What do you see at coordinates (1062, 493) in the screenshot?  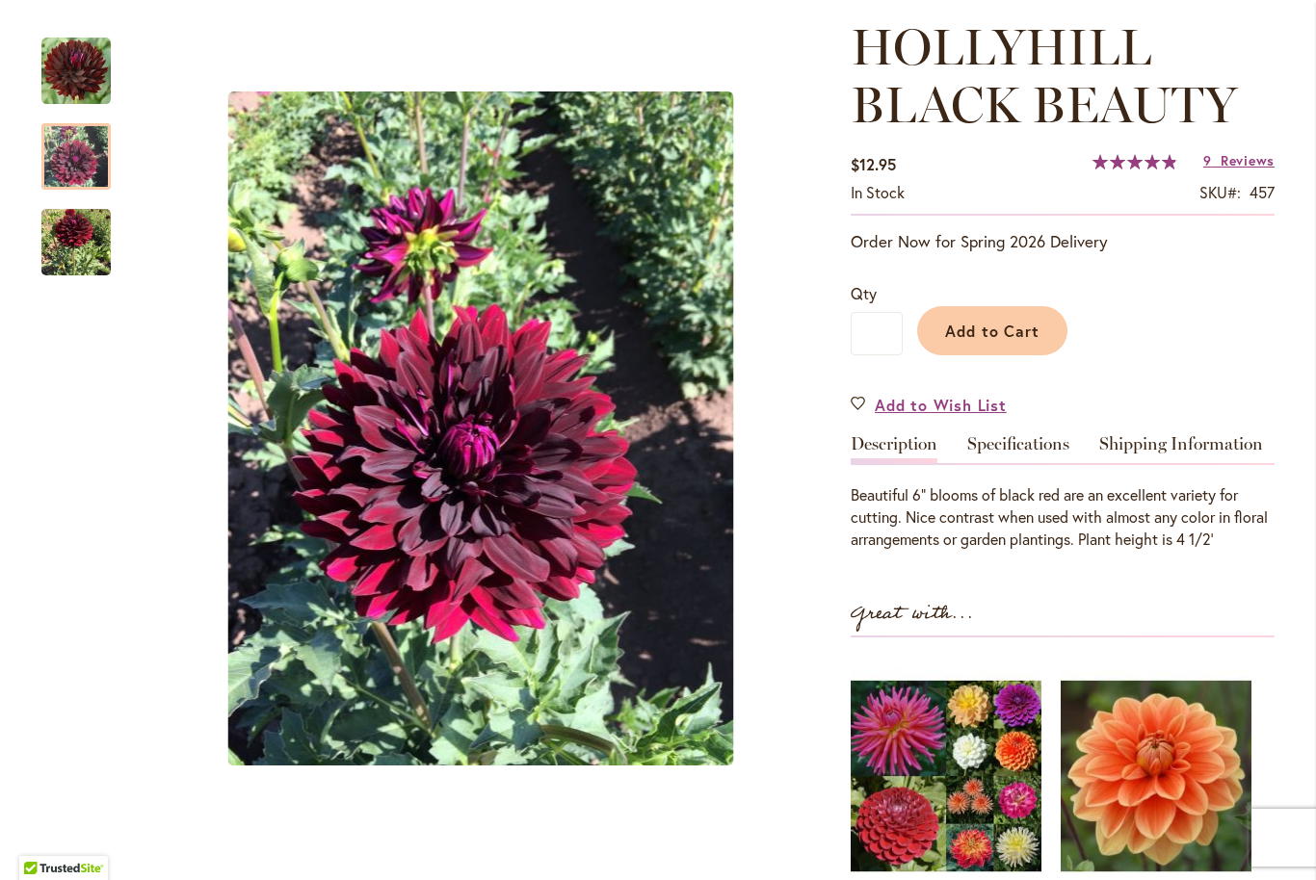 I see `div: Detailed Product Info` at bounding box center [1062, 493].